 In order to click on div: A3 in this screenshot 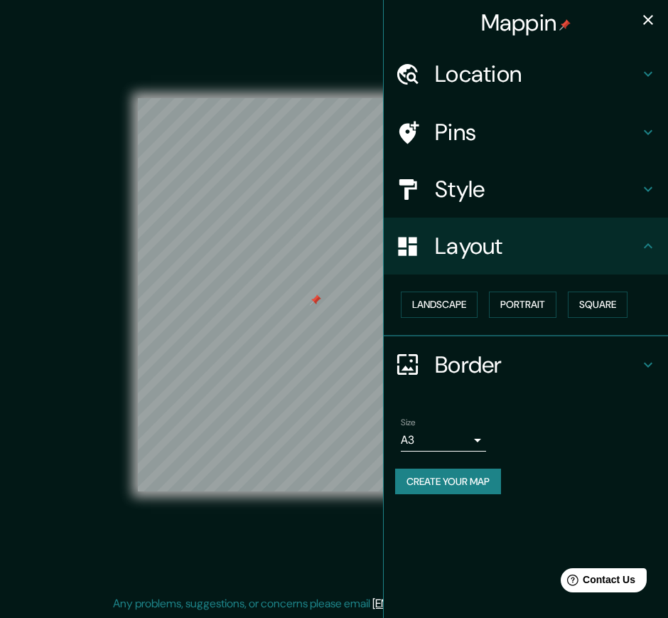, I will do `click(444, 440)`.